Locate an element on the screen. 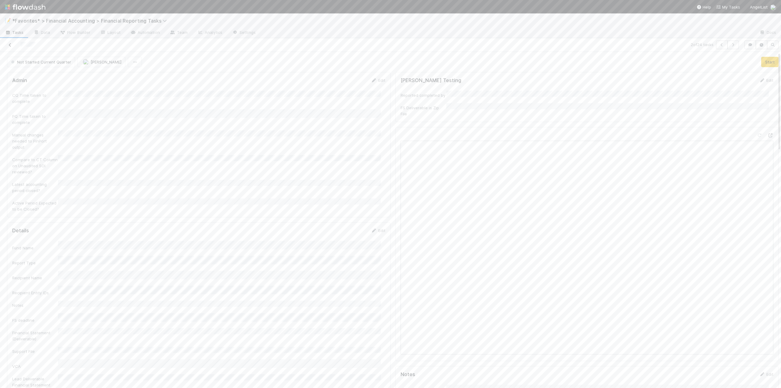 The image size is (781, 388). div: PQ Time taken to complete is located at coordinates (35, 119).